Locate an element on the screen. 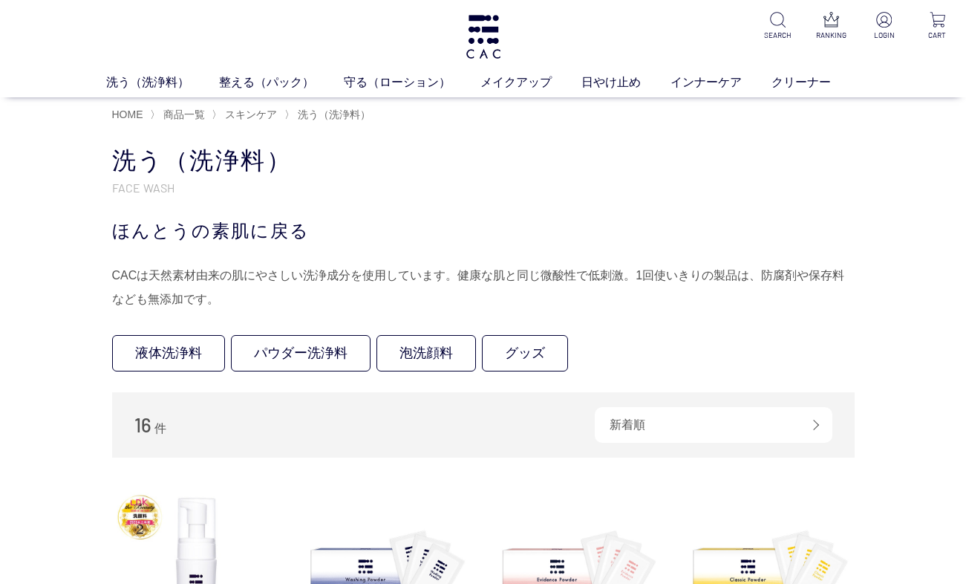 The image size is (966, 584). span: 洗う（洗浄料） is located at coordinates (334, 114).